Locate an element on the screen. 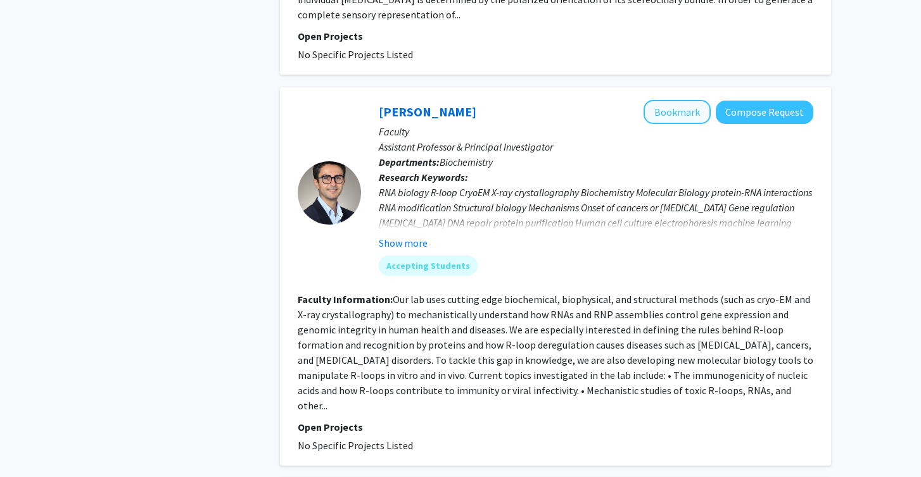 The height and width of the screenshot is (477, 921). button: Compose Request to Charles Bou-Nader is located at coordinates (764, 112).